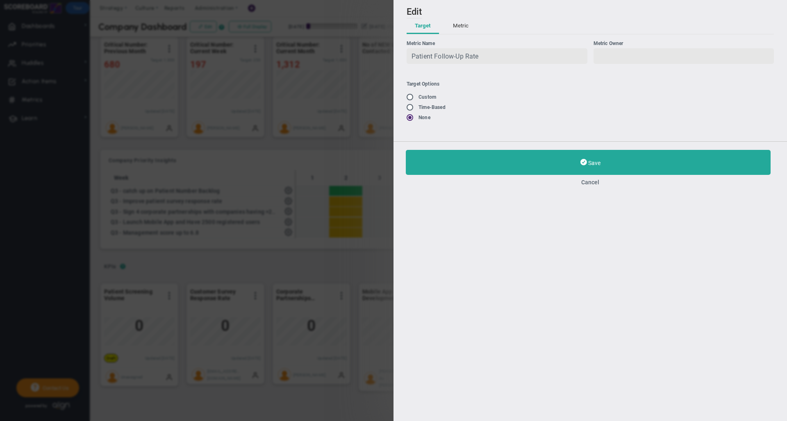 Image resolution: width=787 pixels, height=421 pixels. Describe the element at coordinates (497, 43) in the screenshot. I see `div: Metric Name` at that location.